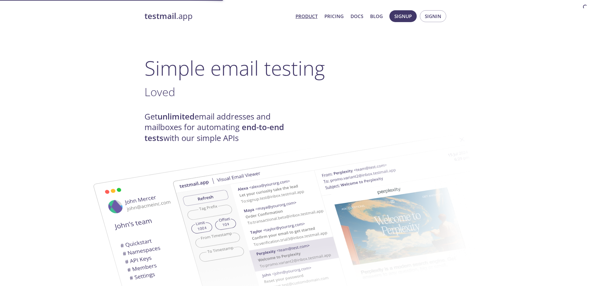 Image resolution: width=592 pixels, height=286 pixels. Describe the element at coordinates (433, 16) in the screenshot. I see `span: Signin` at that location.